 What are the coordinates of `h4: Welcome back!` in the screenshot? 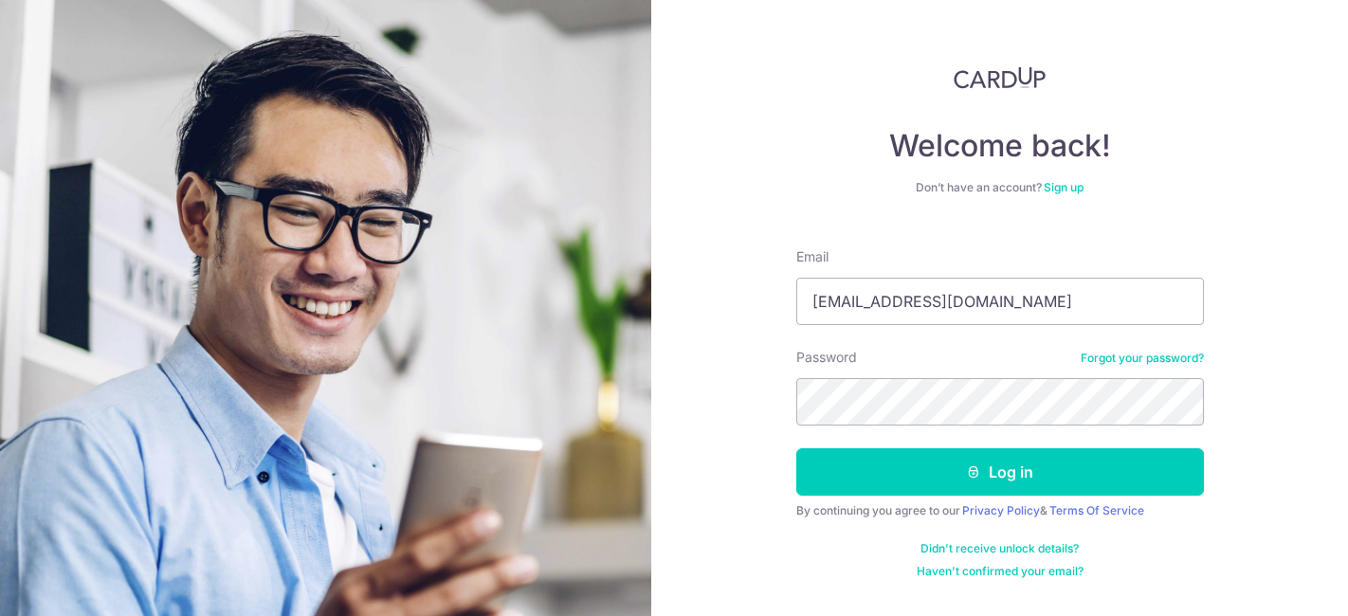 It's located at (1000, 146).